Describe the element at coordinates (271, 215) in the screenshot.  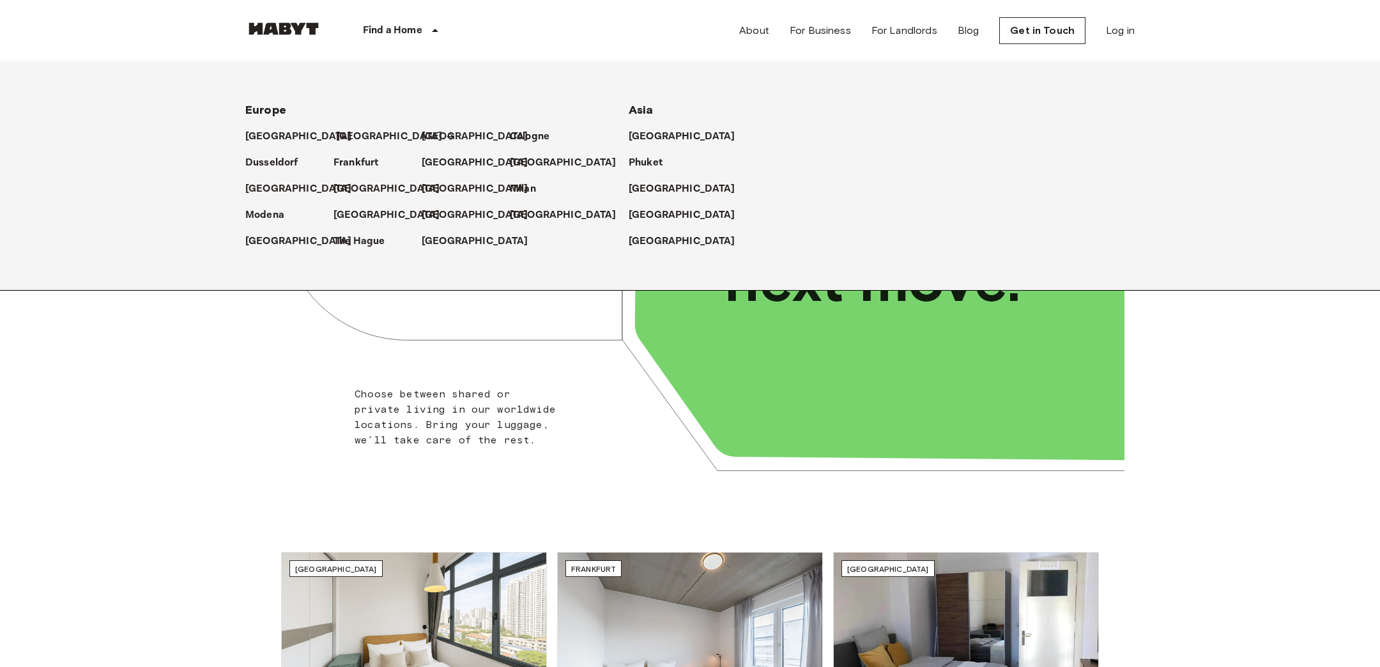
I see `a: Modena` at that location.